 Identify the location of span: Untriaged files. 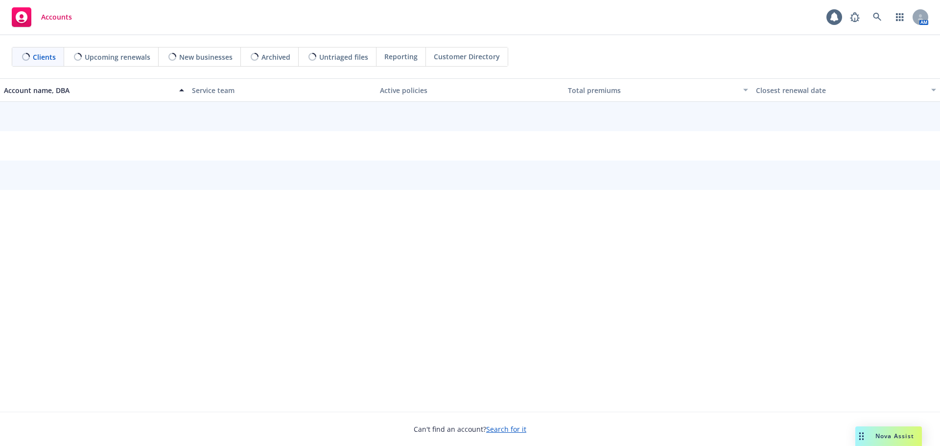
(344, 57).